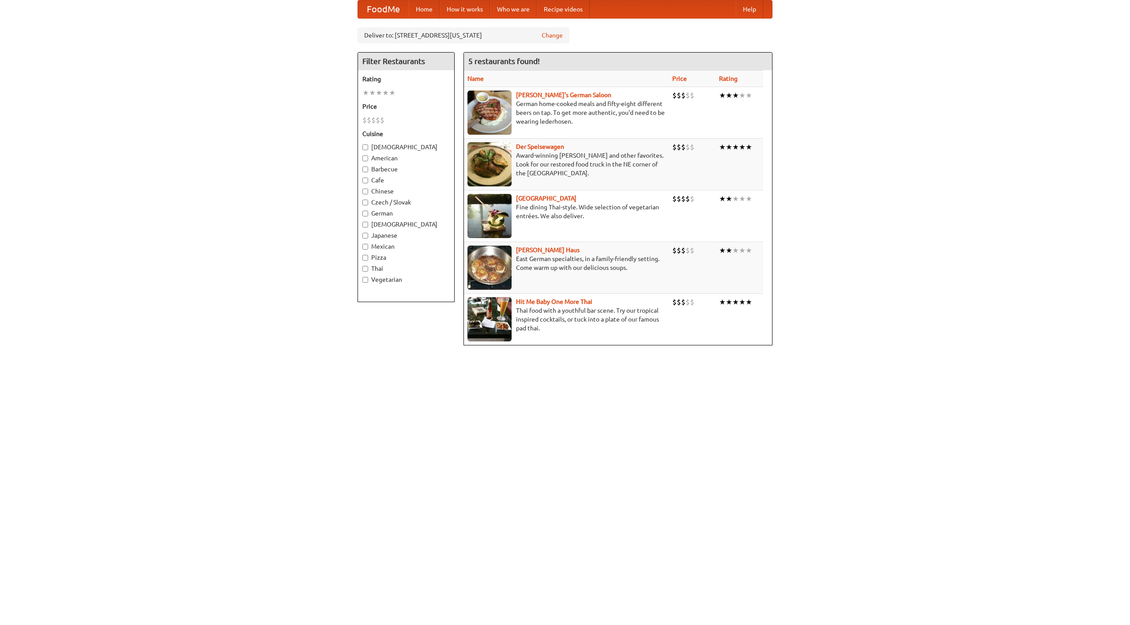 This screenshot has height=625, width=1130. What do you see at coordinates (554, 301) in the screenshot?
I see `b: Hit Me Baby One More Thai` at bounding box center [554, 301].